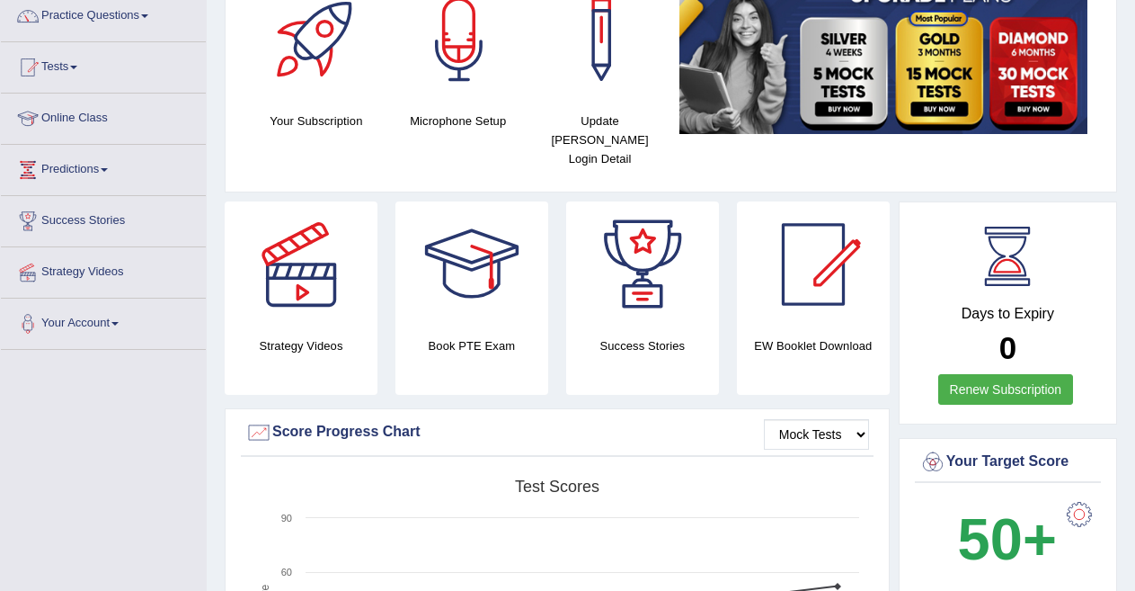 This screenshot has height=591, width=1135. Describe the element at coordinates (301, 345) in the screenshot. I see `h4: Strategy Videos` at that location.